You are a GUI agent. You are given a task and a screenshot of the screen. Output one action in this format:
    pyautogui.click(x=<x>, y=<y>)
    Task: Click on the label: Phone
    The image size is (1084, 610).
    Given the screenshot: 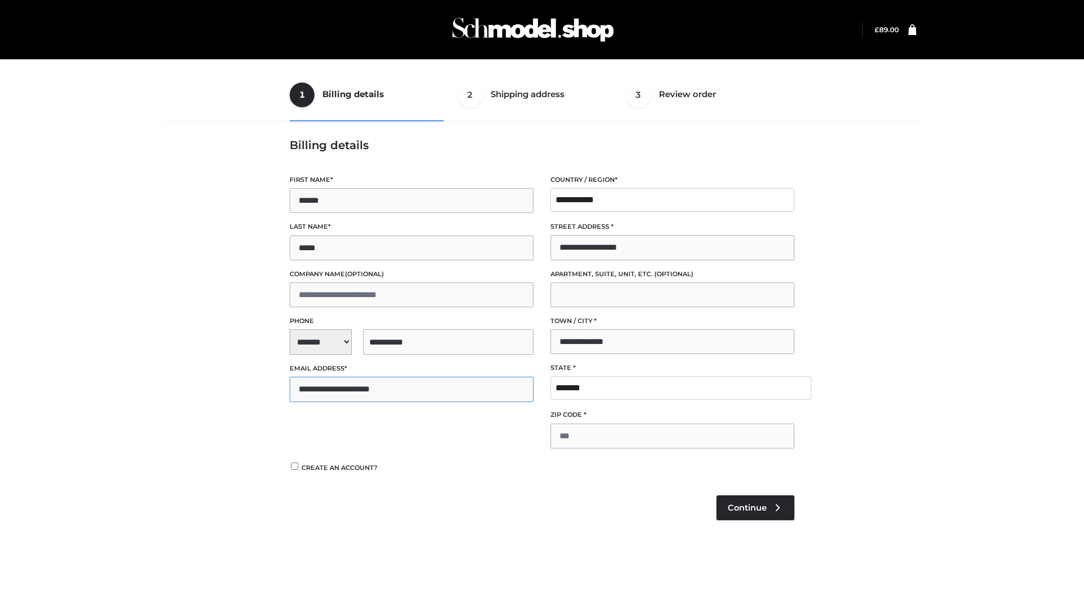 What is the action you would take?
    pyautogui.click(x=412, y=321)
    